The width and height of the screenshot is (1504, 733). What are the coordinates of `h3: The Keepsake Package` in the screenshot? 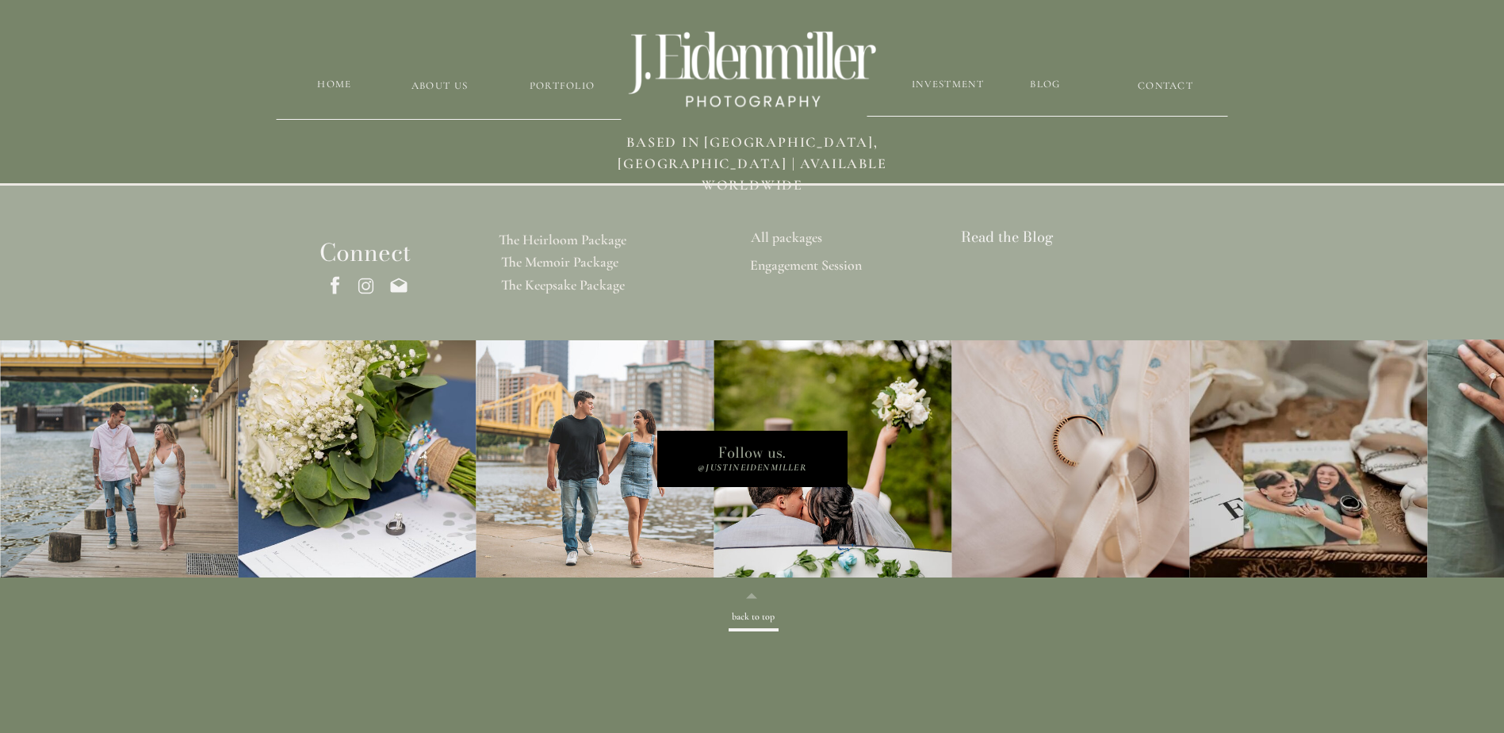 It's located at (563, 286).